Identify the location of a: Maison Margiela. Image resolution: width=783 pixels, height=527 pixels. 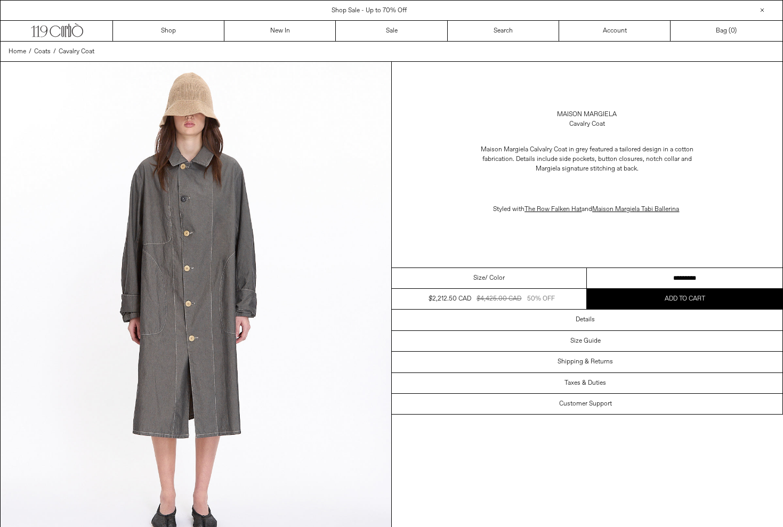
(587, 115).